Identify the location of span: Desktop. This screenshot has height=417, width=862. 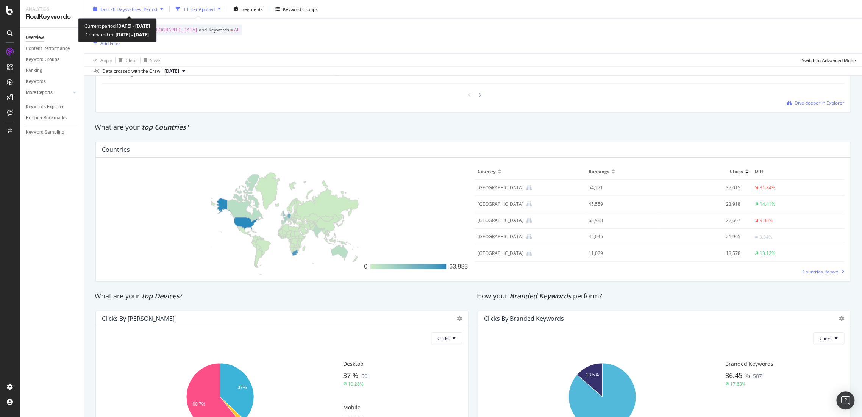
(354, 364).